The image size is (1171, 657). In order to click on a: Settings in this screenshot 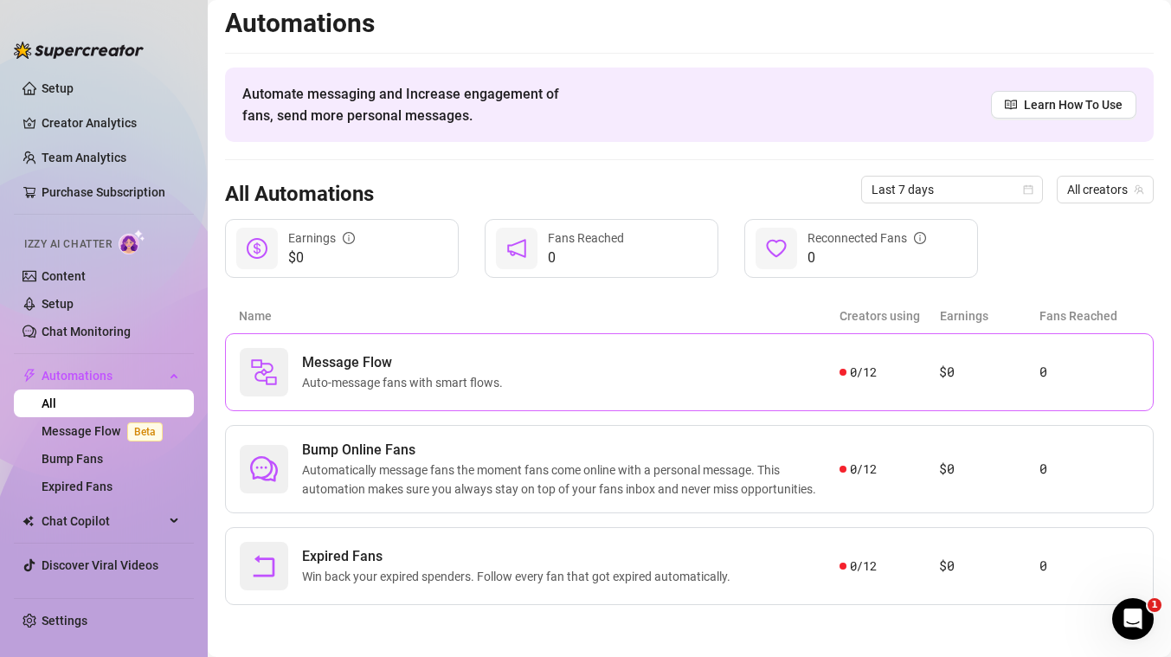, I will do `click(64, 620)`.